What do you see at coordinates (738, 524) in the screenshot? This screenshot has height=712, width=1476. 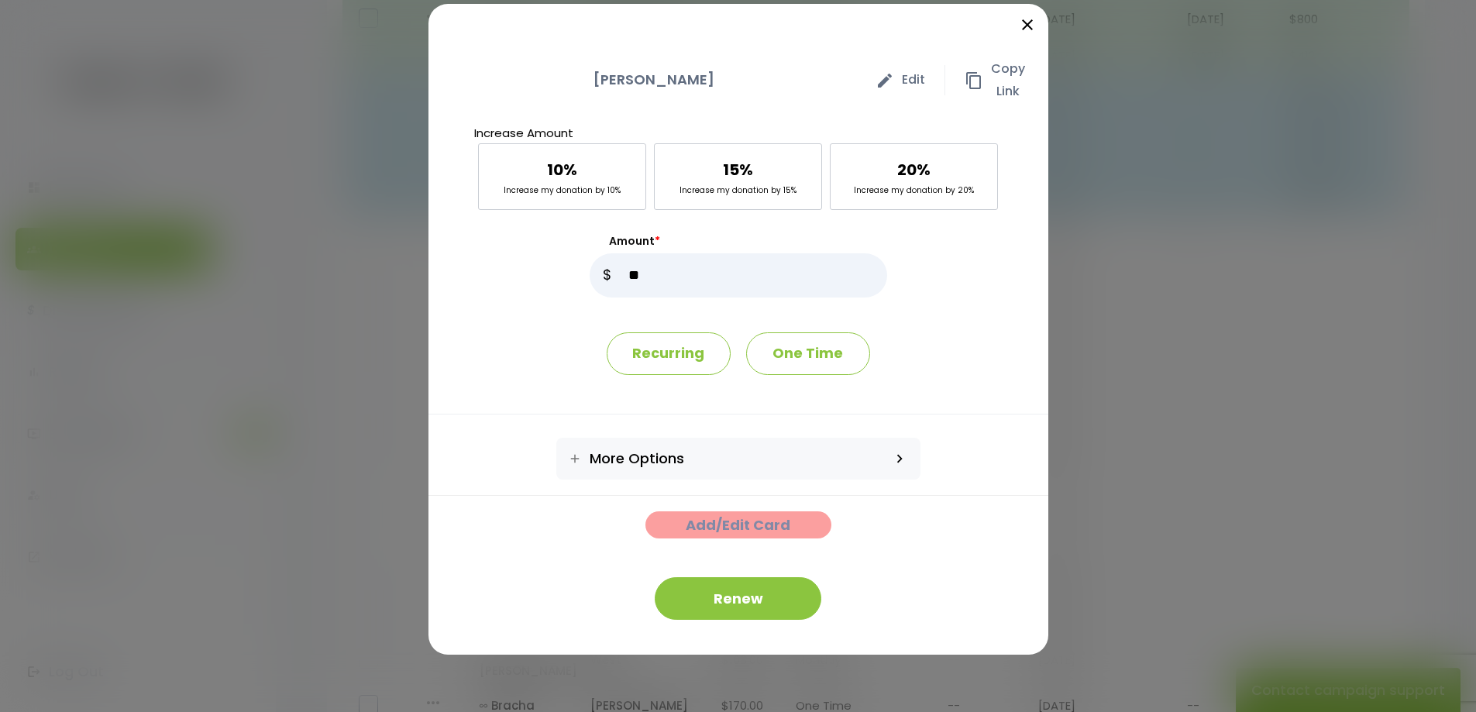 I see `a: Add/Edit Card` at bounding box center [738, 524].